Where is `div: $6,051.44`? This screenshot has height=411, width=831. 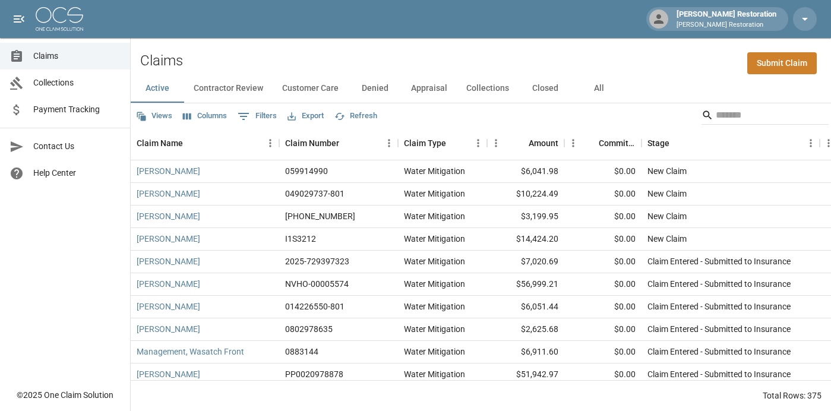
div: $6,051.44 is located at coordinates (526, 307).